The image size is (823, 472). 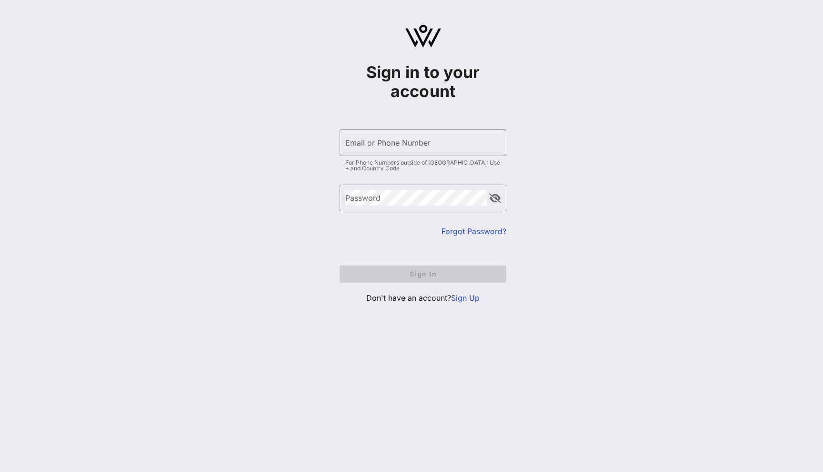 I want to click on p: Don't have an account?, so click(x=423, y=298).